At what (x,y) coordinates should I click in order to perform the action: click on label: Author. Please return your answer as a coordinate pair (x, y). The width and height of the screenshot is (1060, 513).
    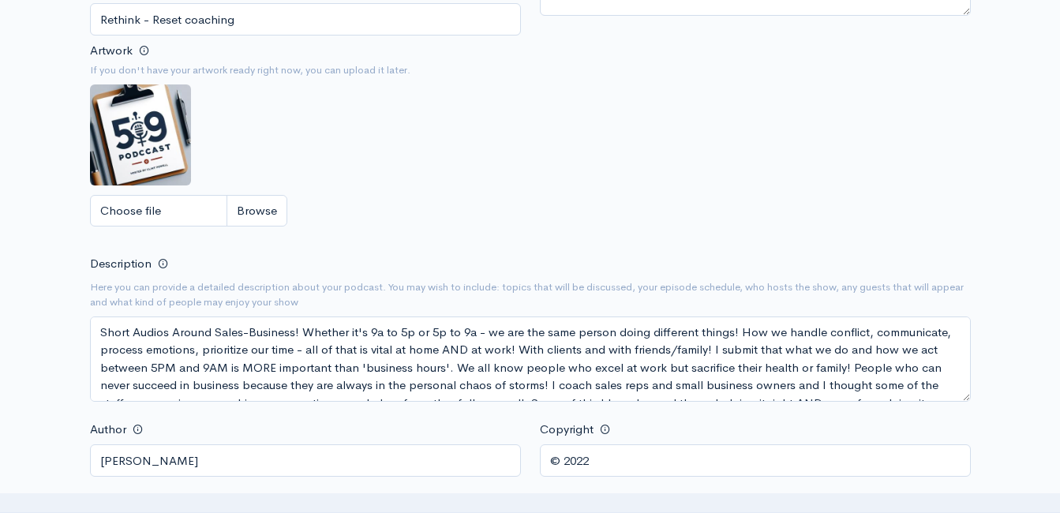
    Looking at the image, I should click on (108, 429).